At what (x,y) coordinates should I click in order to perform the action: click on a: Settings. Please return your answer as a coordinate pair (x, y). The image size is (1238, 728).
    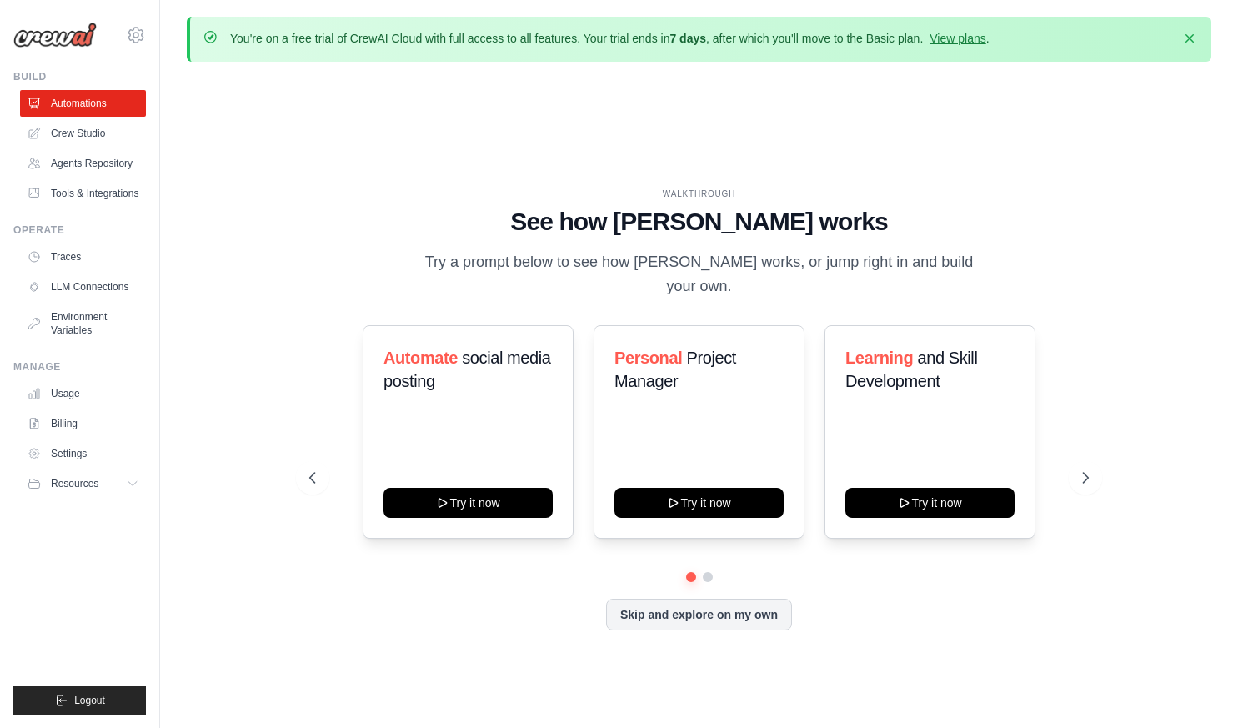
    Looking at the image, I should click on (83, 453).